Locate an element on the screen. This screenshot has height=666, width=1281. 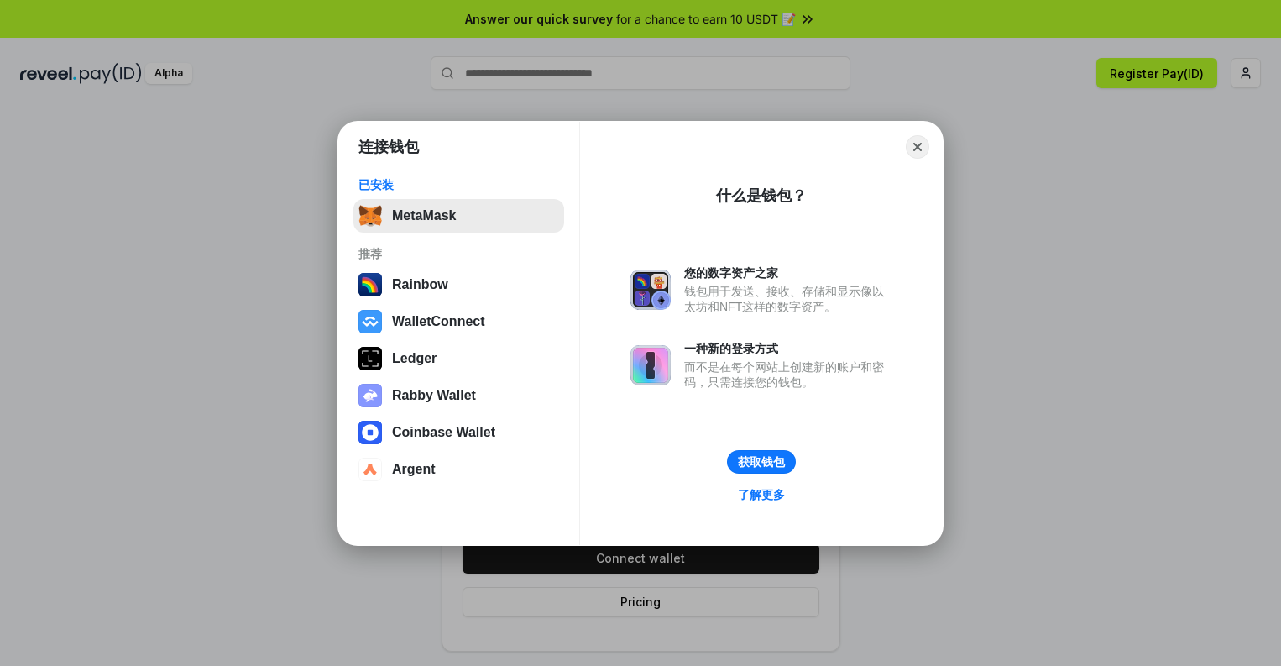
div: Rainbow is located at coordinates (420, 285).